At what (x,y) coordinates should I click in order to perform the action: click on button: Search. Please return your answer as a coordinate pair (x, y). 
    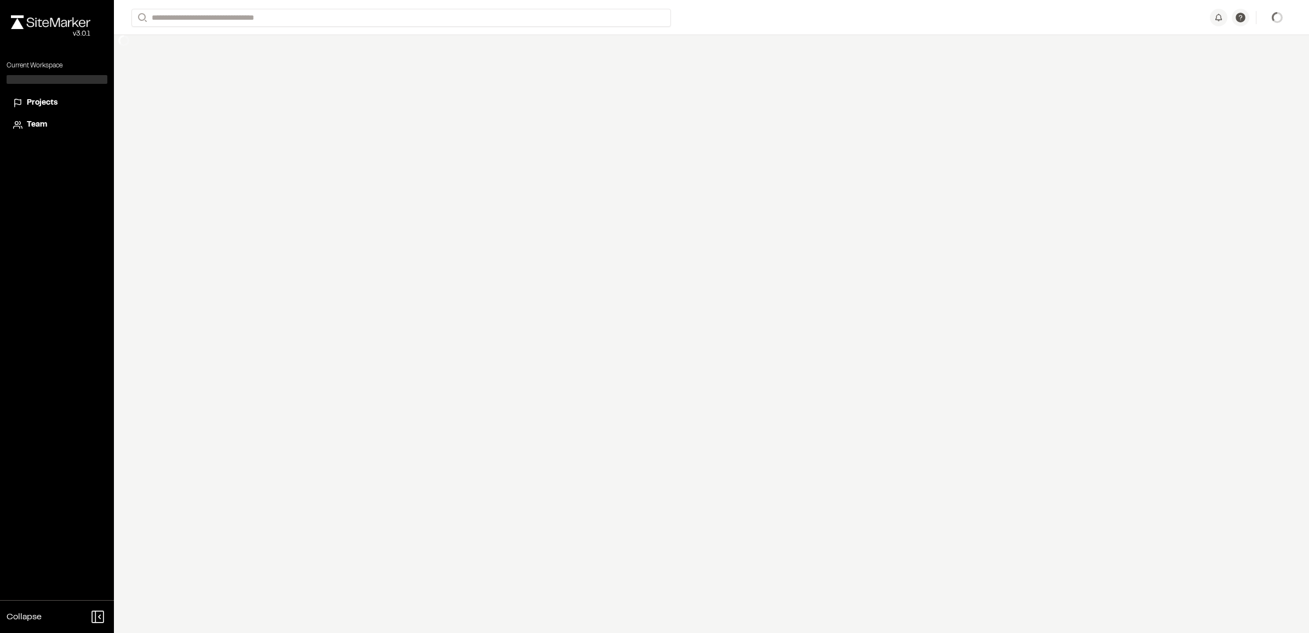
    Looking at the image, I should click on (141, 18).